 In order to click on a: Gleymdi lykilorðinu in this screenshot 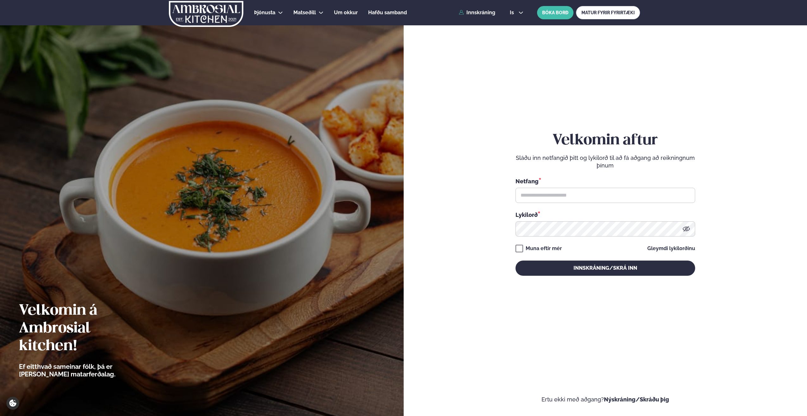, I will do `click(671, 249)`.